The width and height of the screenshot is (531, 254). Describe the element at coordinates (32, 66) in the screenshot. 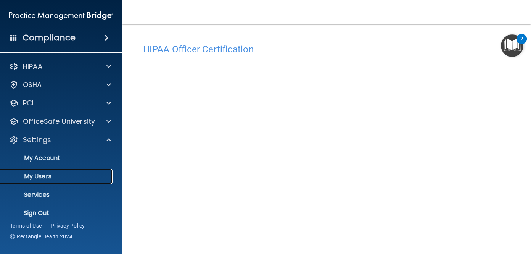

I see `p: HIPAA` at that location.